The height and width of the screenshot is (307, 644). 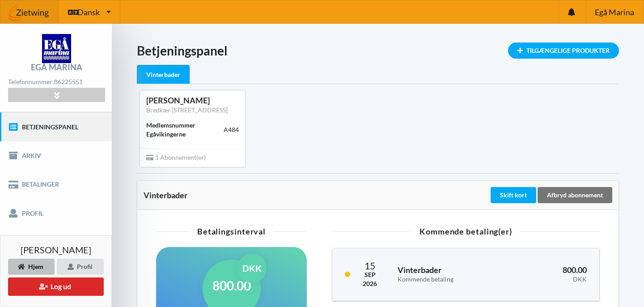 What do you see at coordinates (370, 275) in the screenshot?
I see `div: Sep` at bounding box center [370, 275].